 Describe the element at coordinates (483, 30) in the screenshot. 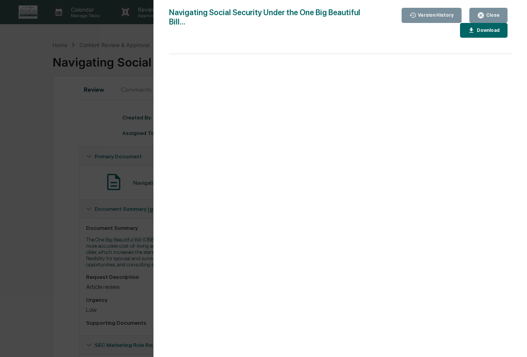

I see `button: Download` at that location.